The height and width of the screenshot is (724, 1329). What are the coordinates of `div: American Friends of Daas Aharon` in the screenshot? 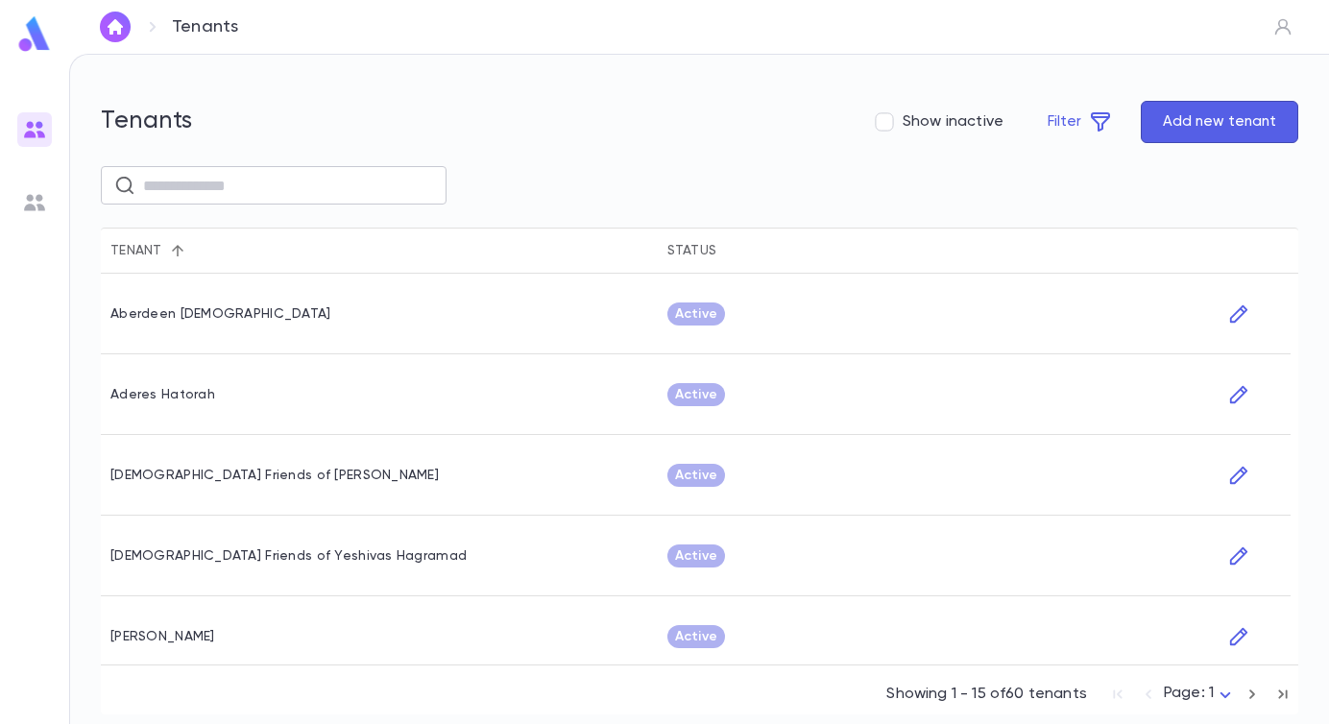 It's located at (275, 475).